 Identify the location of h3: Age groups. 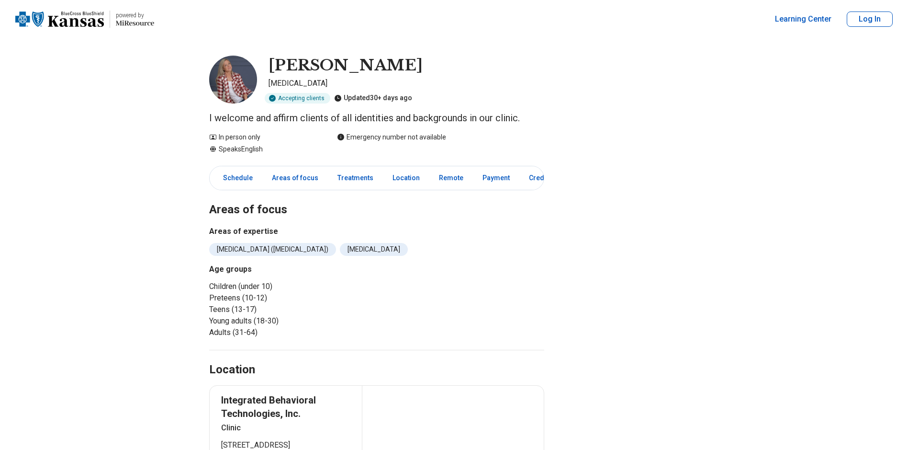
(291, 269).